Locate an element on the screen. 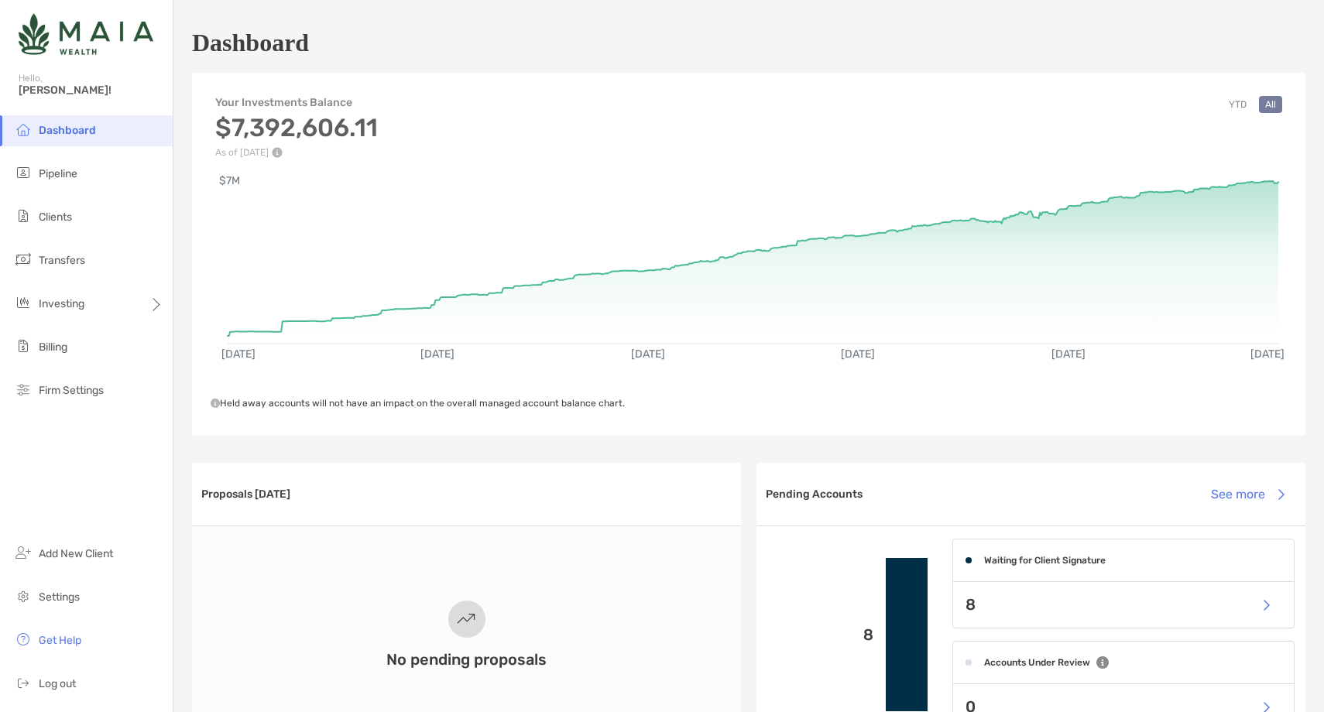 This screenshot has width=1324, height=712. span: Settings is located at coordinates (59, 597).